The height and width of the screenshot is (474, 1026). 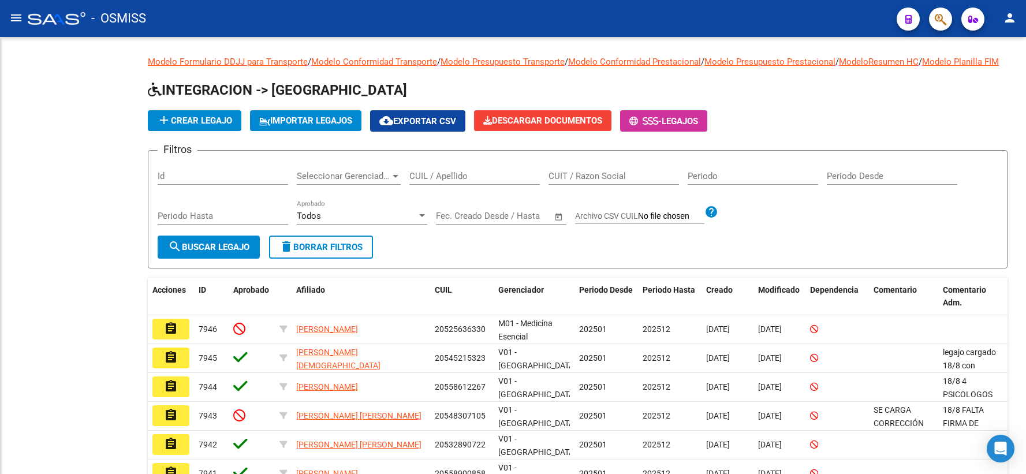 What do you see at coordinates (837, 297) in the screenshot?
I see `datatable-header-cell: Dependencia` at bounding box center [837, 297].